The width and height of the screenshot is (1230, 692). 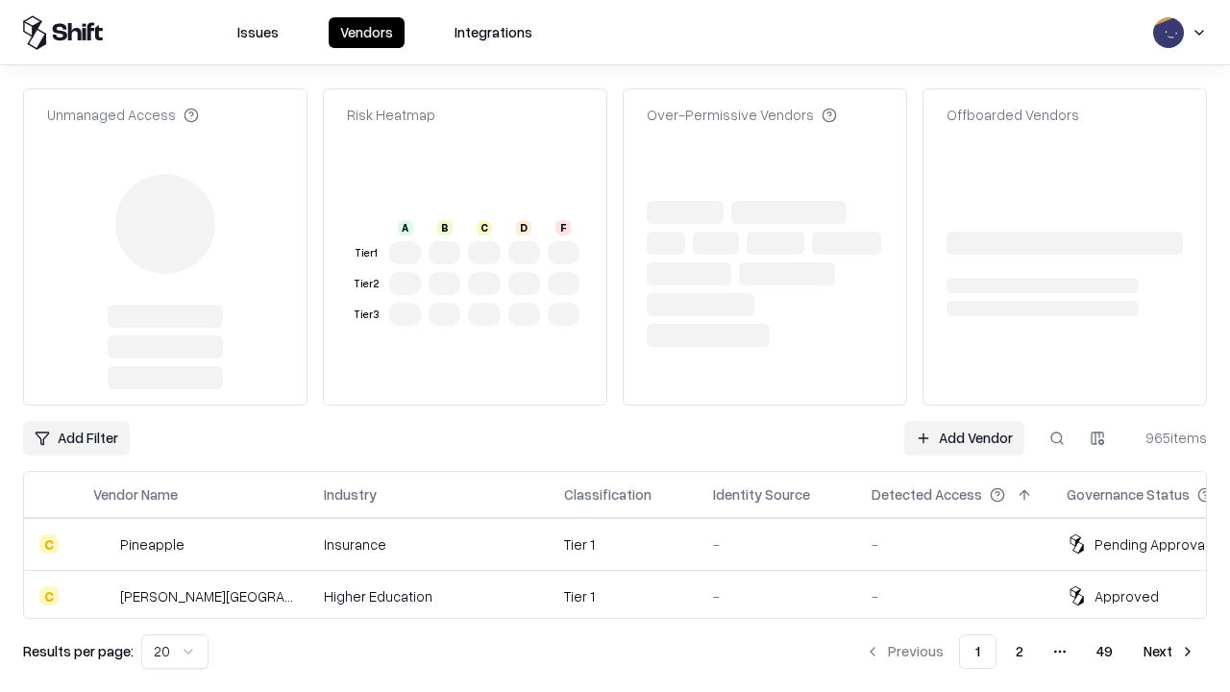 I want to click on div: Classification, so click(x=607, y=494).